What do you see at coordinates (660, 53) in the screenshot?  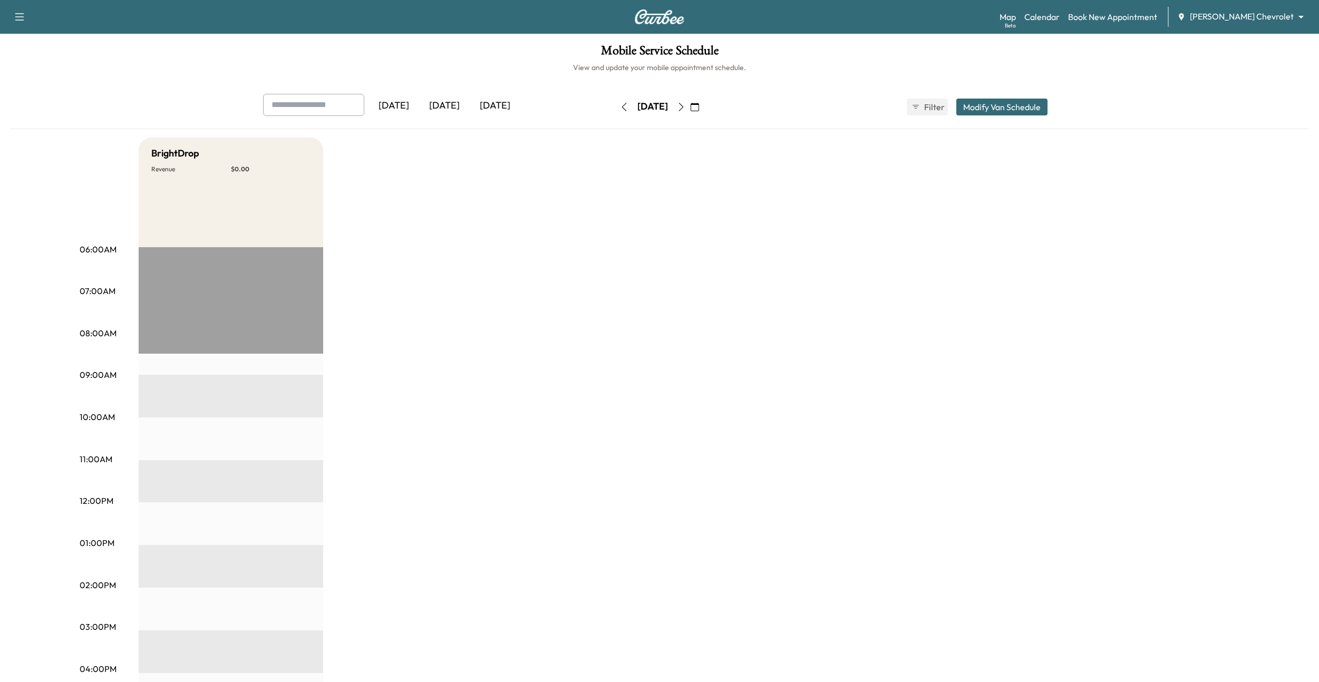 I see `h1: Mobile Service Schedule` at bounding box center [660, 53].